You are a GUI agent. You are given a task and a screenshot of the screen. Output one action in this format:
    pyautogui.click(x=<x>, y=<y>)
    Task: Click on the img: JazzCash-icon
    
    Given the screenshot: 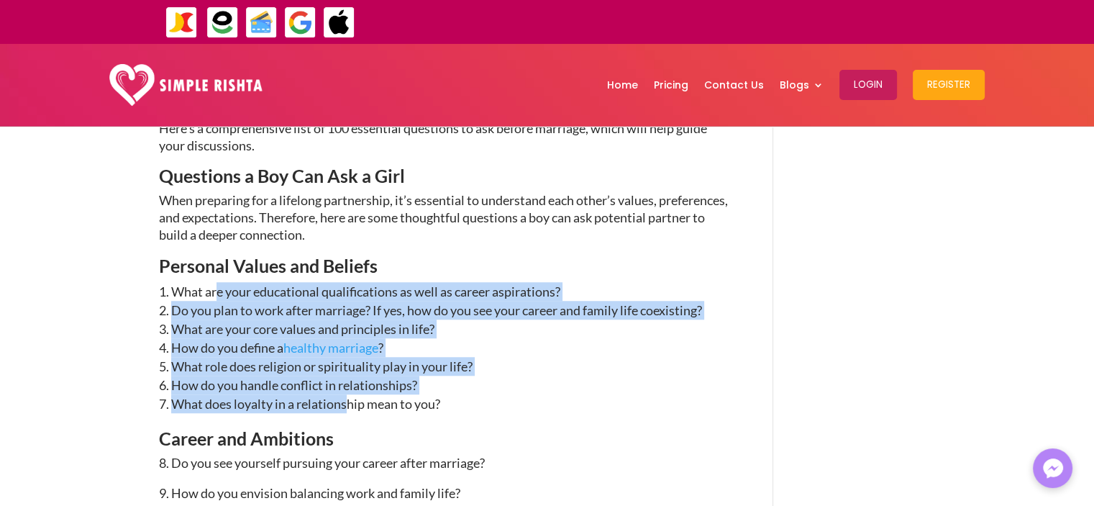 What is the action you would take?
    pyautogui.click(x=181, y=22)
    